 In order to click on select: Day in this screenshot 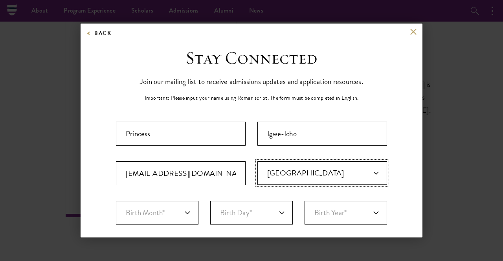, I will do `click(251, 213)`.